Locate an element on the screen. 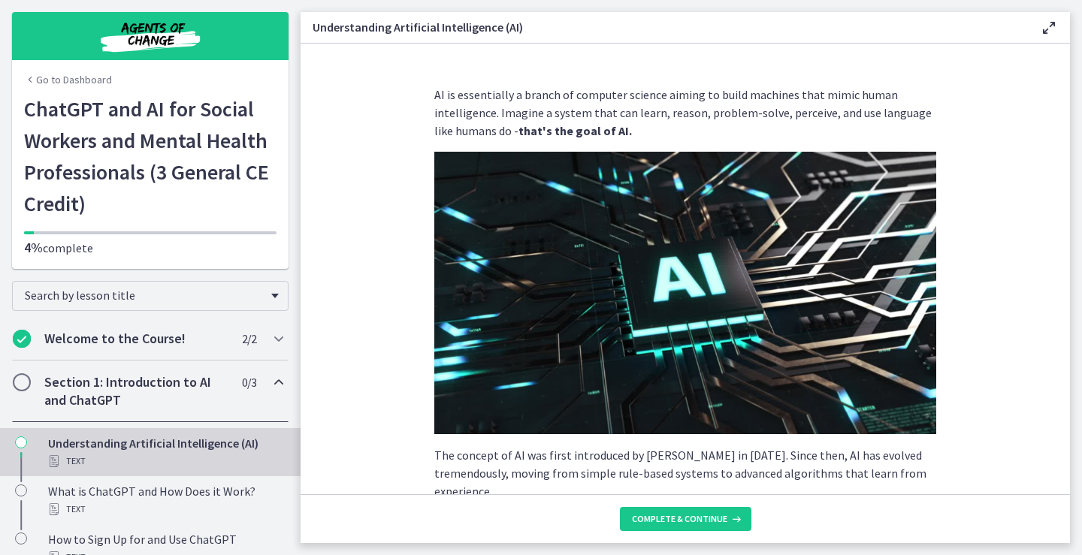 The height and width of the screenshot is (555, 1082). span: Search by lesson title is located at coordinates (144, 295).